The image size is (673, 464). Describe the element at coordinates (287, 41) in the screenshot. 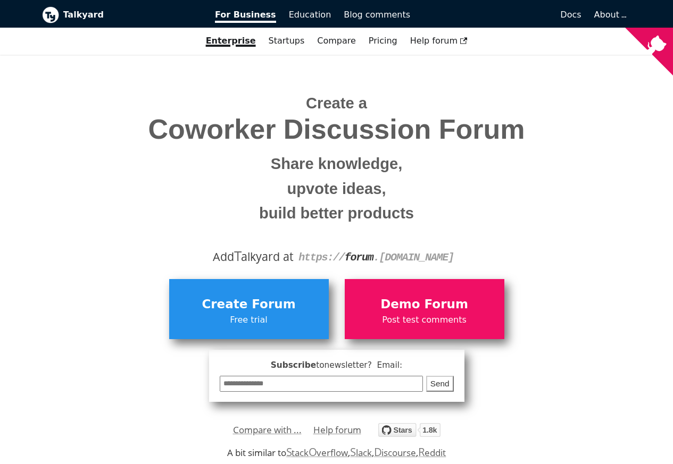

I see `a: Startups` at that location.